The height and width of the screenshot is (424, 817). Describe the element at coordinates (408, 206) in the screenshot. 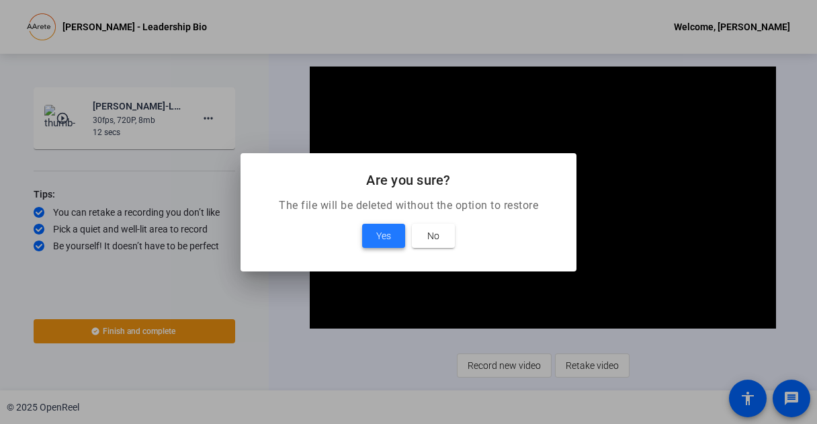

I see `p: The file will be deleted without the option to restore` at that location.